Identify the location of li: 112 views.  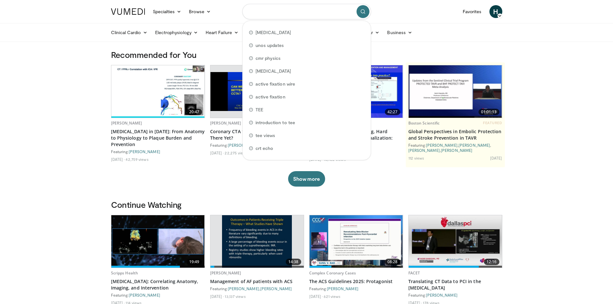
(416, 158).